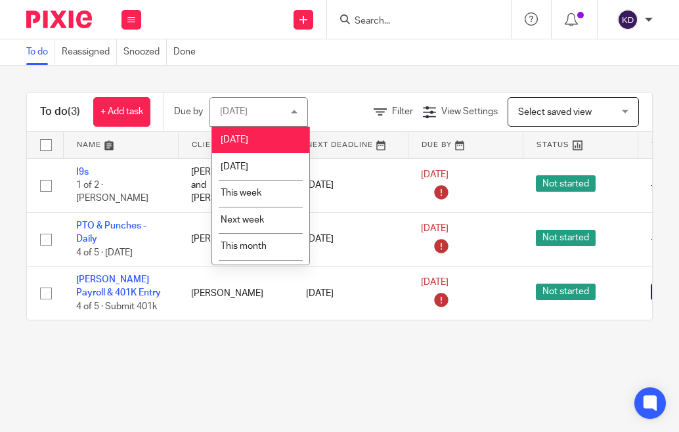  Describe the element at coordinates (188, 52) in the screenshot. I see `a: Done` at that location.